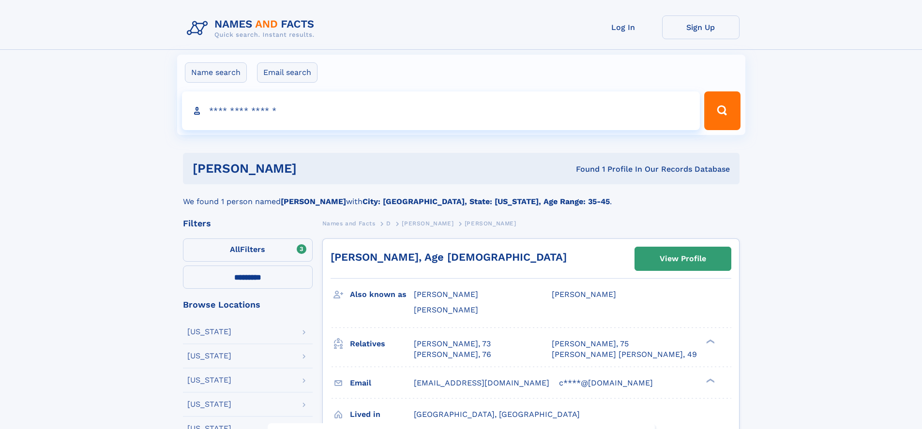 This screenshot has width=922, height=429. Describe the element at coordinates (683, 259) in the screenshot. I see `a: View Profile` at that location.